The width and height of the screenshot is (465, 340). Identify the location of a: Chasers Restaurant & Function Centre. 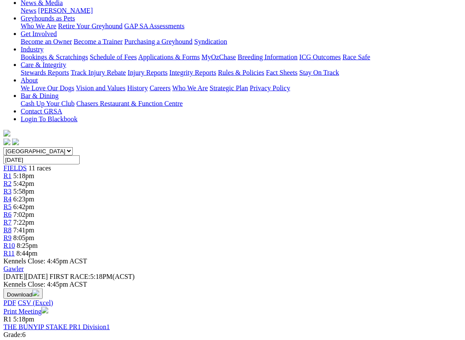
(129, 103).